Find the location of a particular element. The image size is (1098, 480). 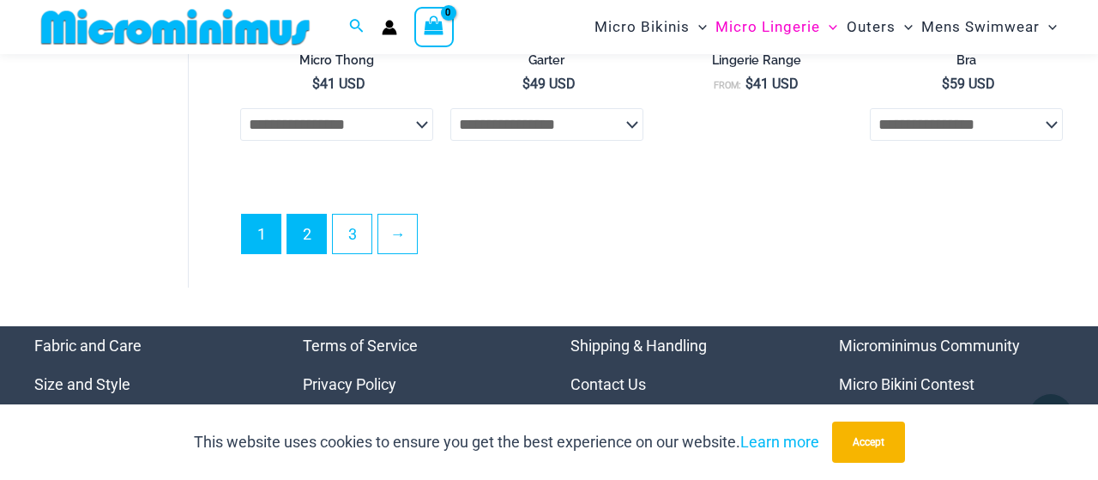

button: Accept is located at coordinates (868, 442).